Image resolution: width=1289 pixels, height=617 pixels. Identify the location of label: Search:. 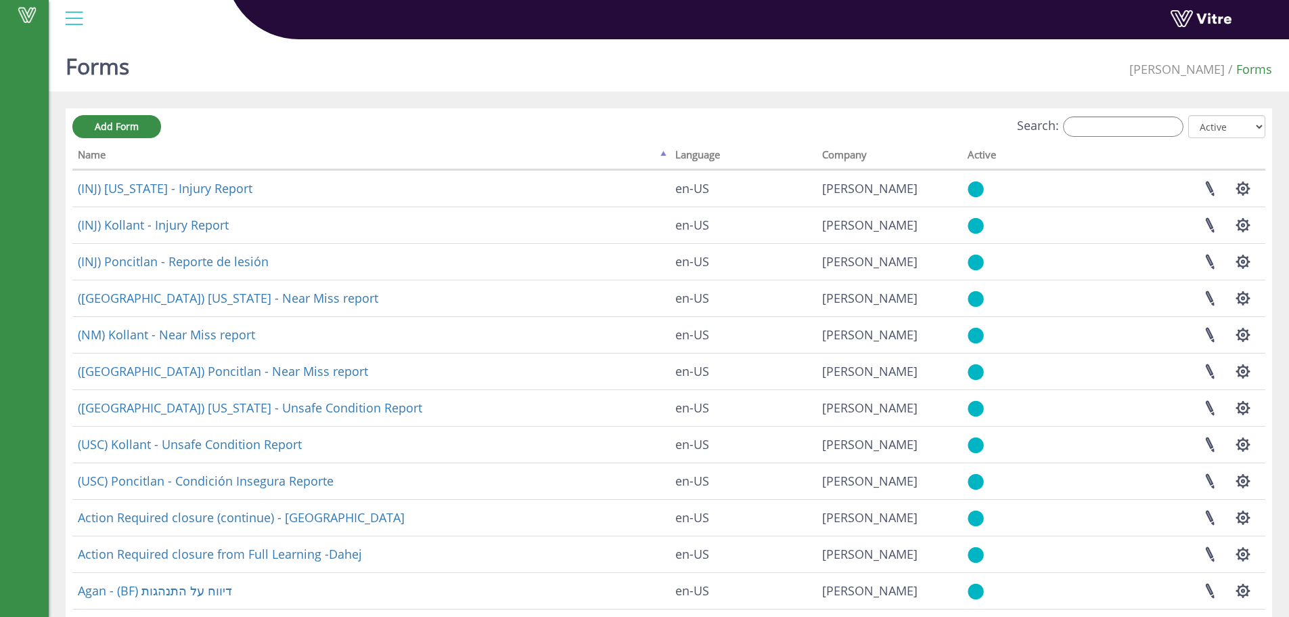
(1101, 127).